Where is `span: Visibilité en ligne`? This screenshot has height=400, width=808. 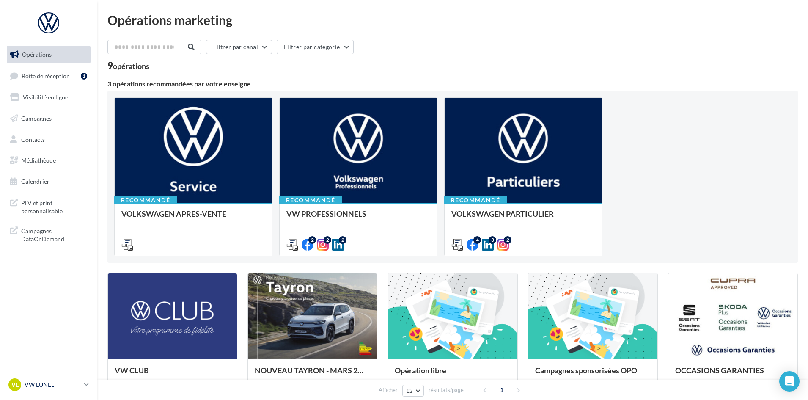 span: Visibilité en ligne is located at coordinates (45, 97).